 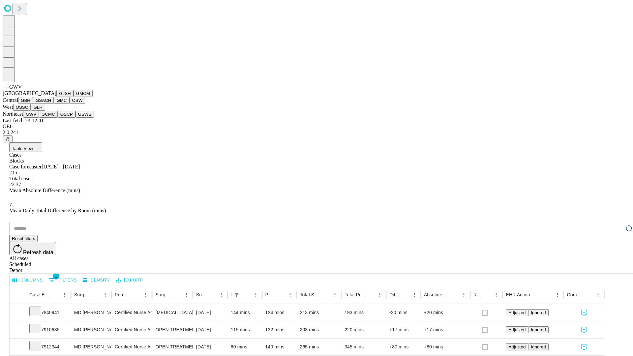 What do you see at coordinates (317, 127) in the screenshot?
I see `div: GEI` at bounding box center [317, 127].